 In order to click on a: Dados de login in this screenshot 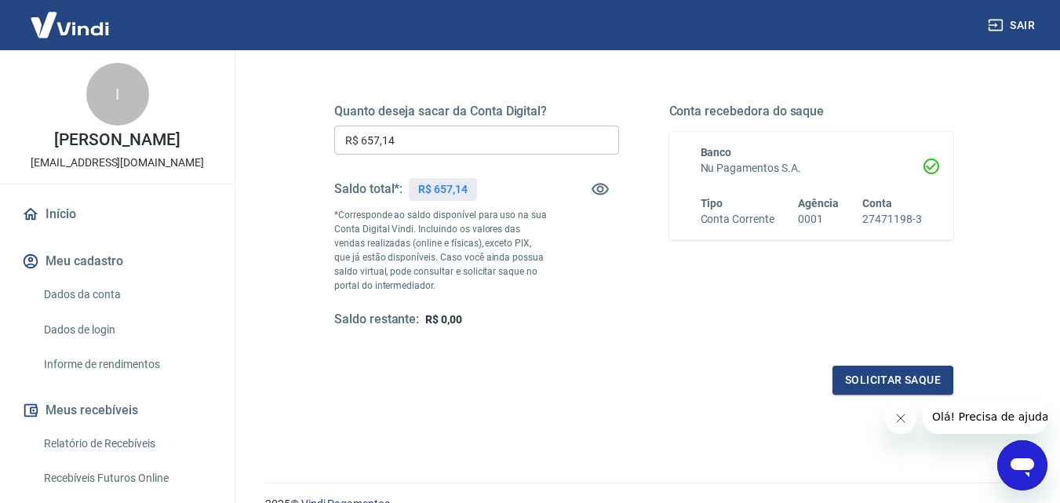, I will do `click(126, 330)`.